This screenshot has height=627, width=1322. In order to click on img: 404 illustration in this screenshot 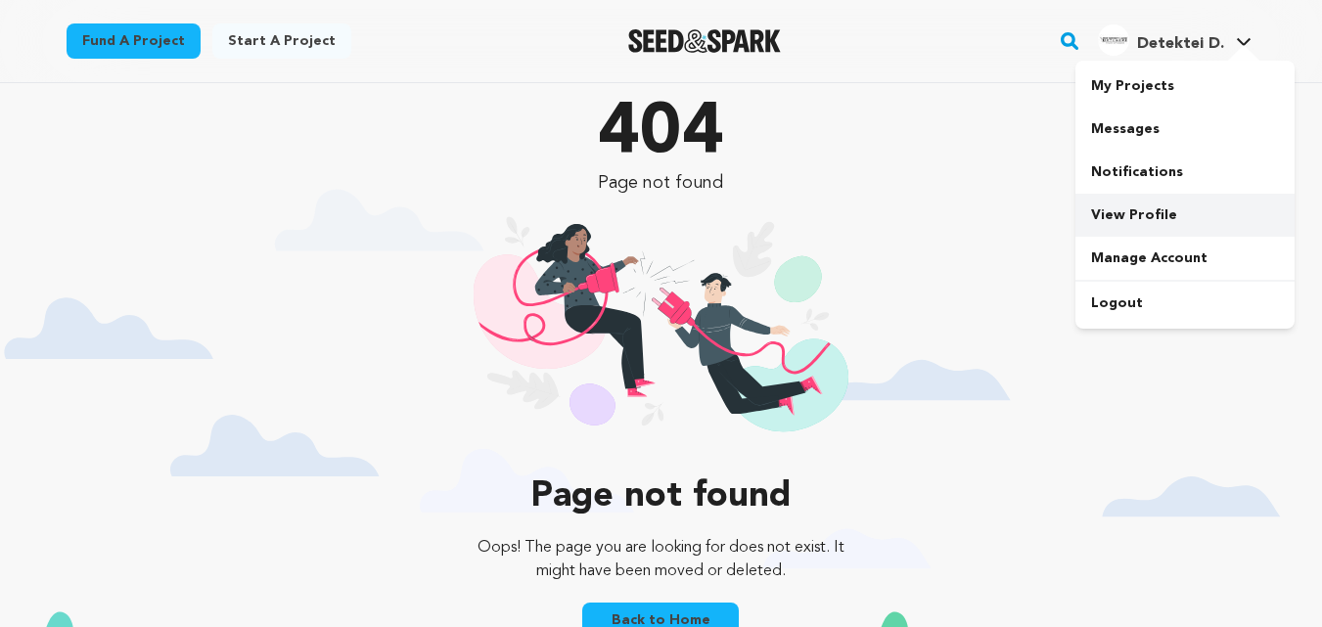, I will do `click(661, 337)`.